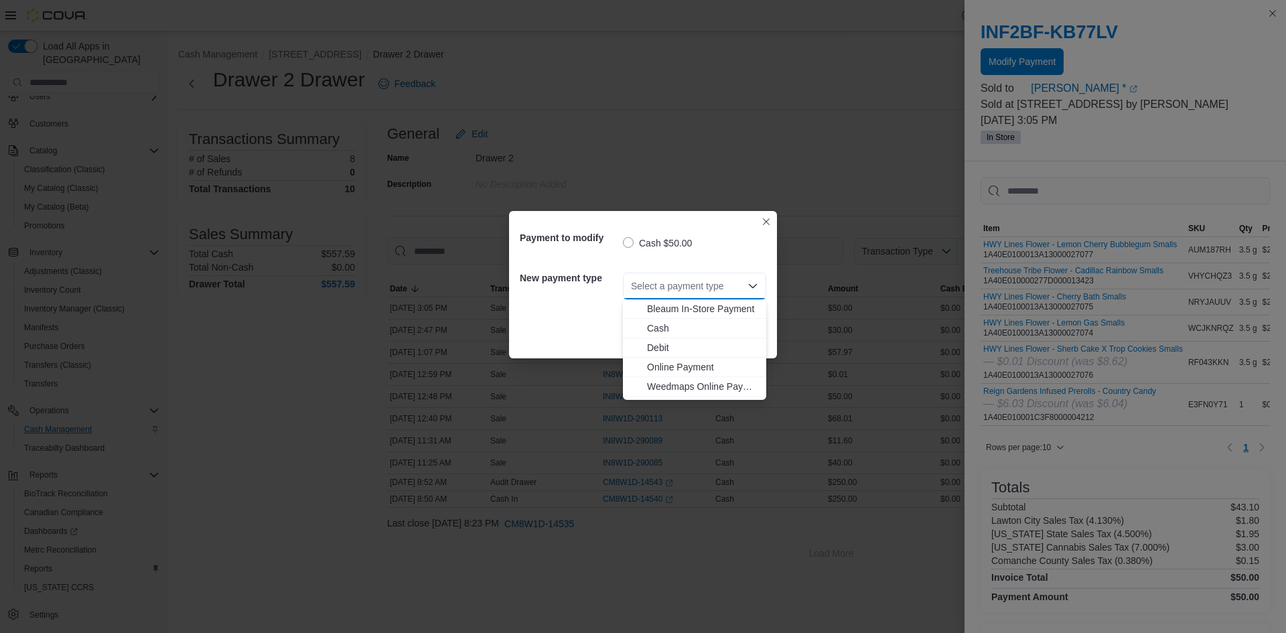 The image size is (1286, 633). Describe the element at coordinates (570, 238) in the screenshot. I see `h5: Payment to modify` at that location.